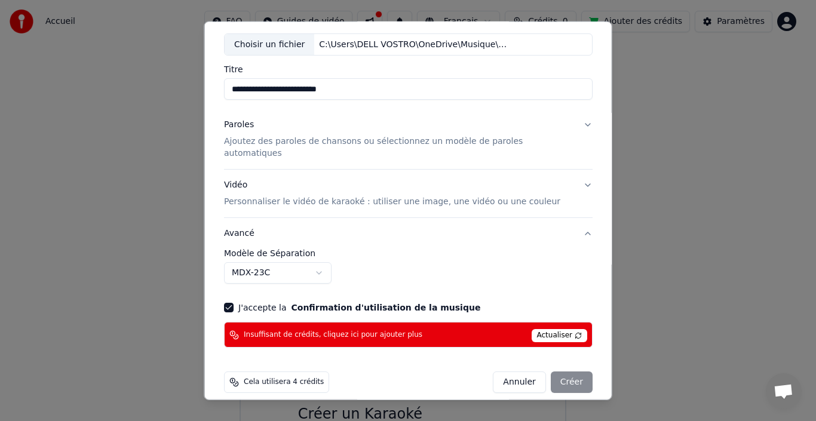 The image size is (816, 421). I want to click on div: Choisir un fichier, so click(269, 44).